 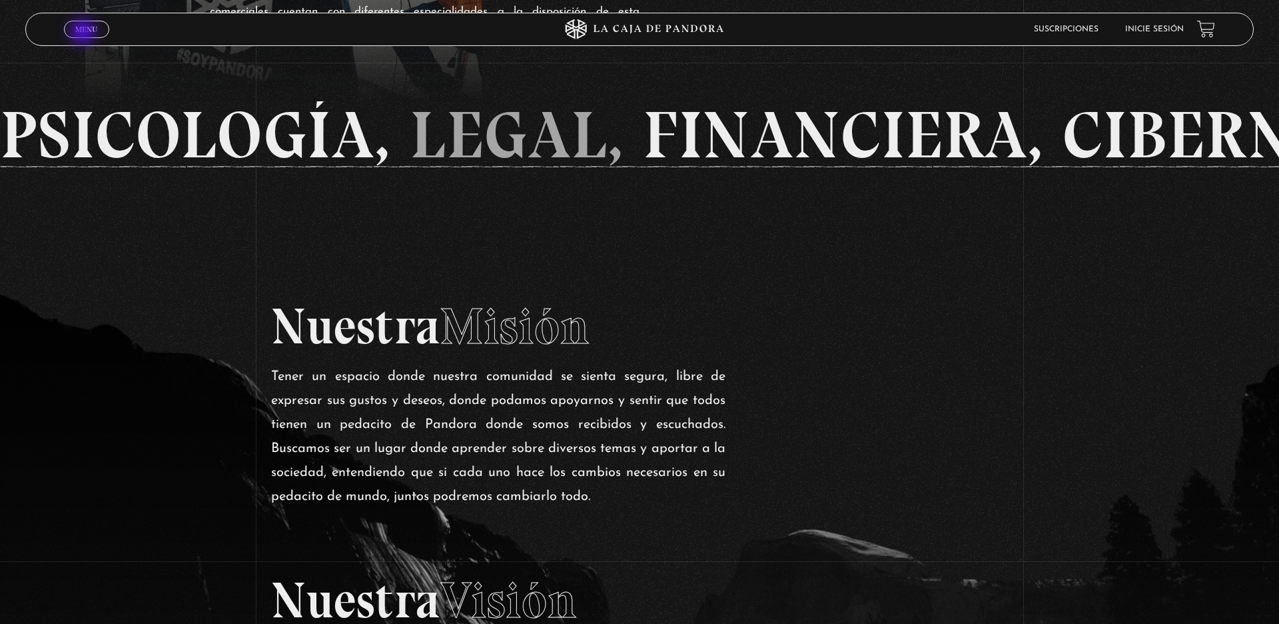 What do you see at coordinates (515, 326) in the screenshot?
I see `span: Misión` at bounding box center [515, 326].